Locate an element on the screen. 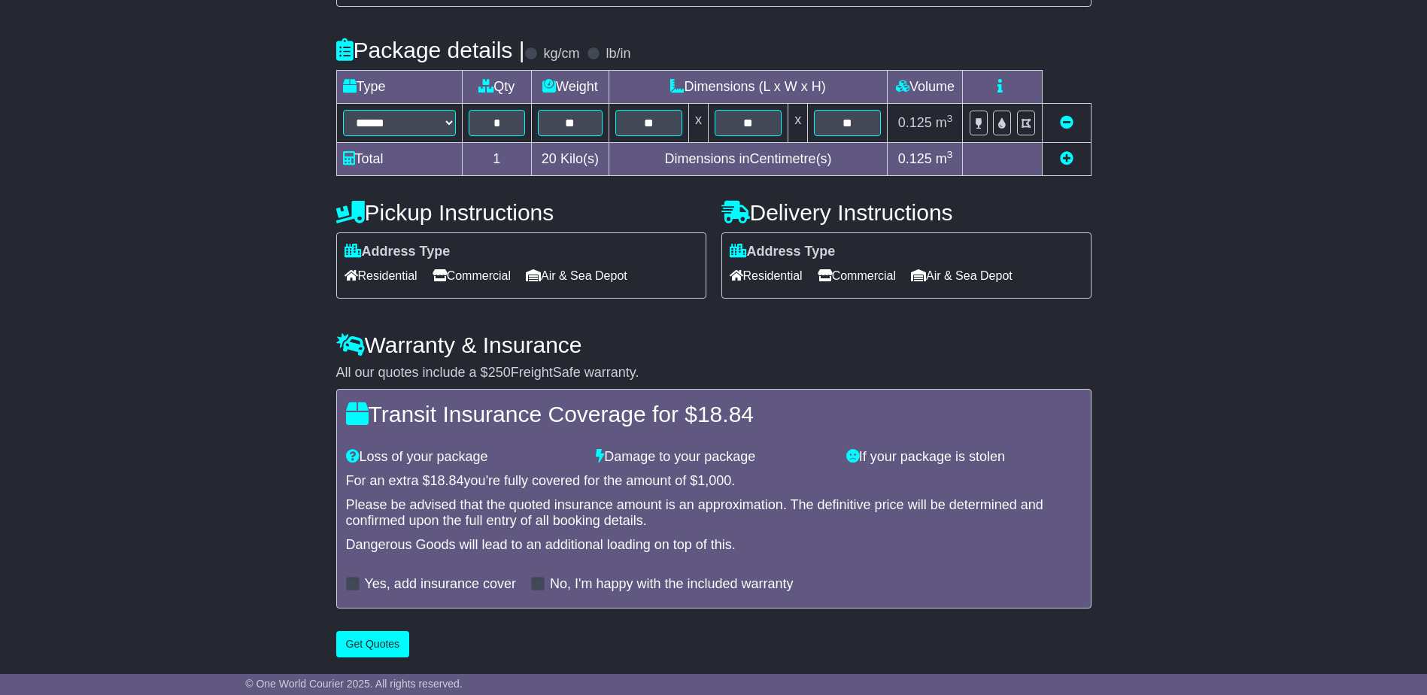 Image resolution: width=1427 pixels, height=695 pixels. div: All our quotes include a $ FreightSafe warranty. is located at coordinates (714, 373).